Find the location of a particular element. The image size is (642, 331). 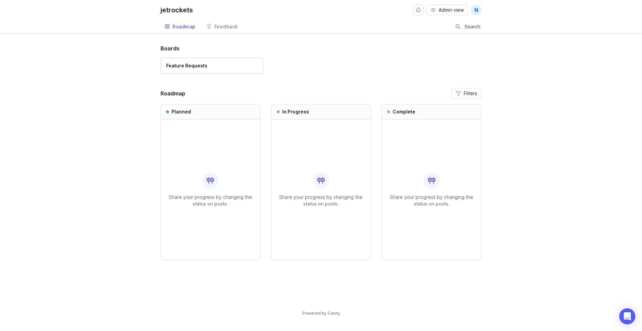

button: N is located at coordinates (476, 10).